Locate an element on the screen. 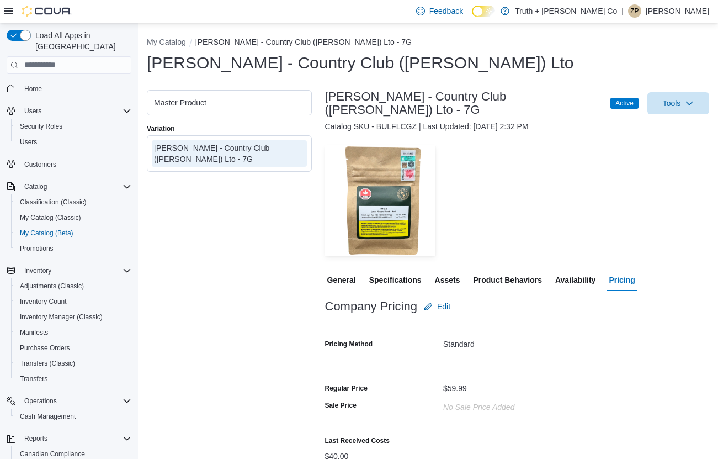  span: ZP is located at coordinates (634, 11).